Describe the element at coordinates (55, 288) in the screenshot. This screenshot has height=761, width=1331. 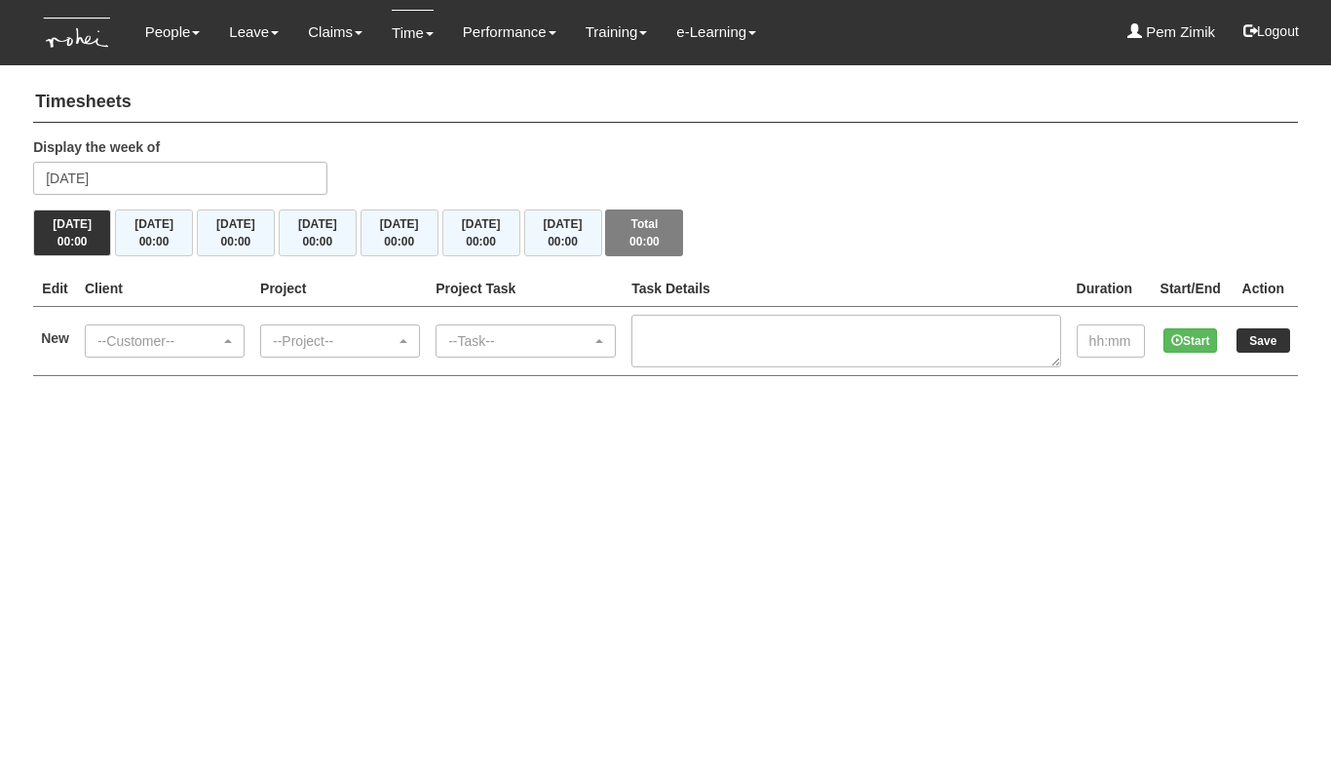
I see `th: Edit` at that location.